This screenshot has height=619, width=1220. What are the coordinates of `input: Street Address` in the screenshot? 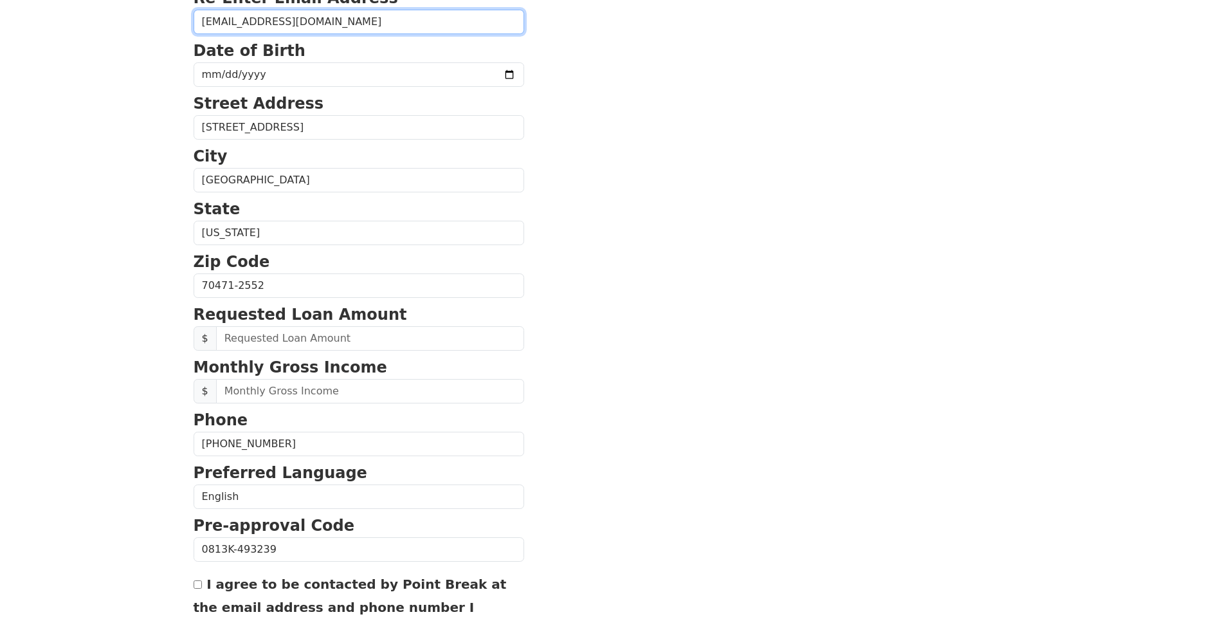 It's located at (359, 127).